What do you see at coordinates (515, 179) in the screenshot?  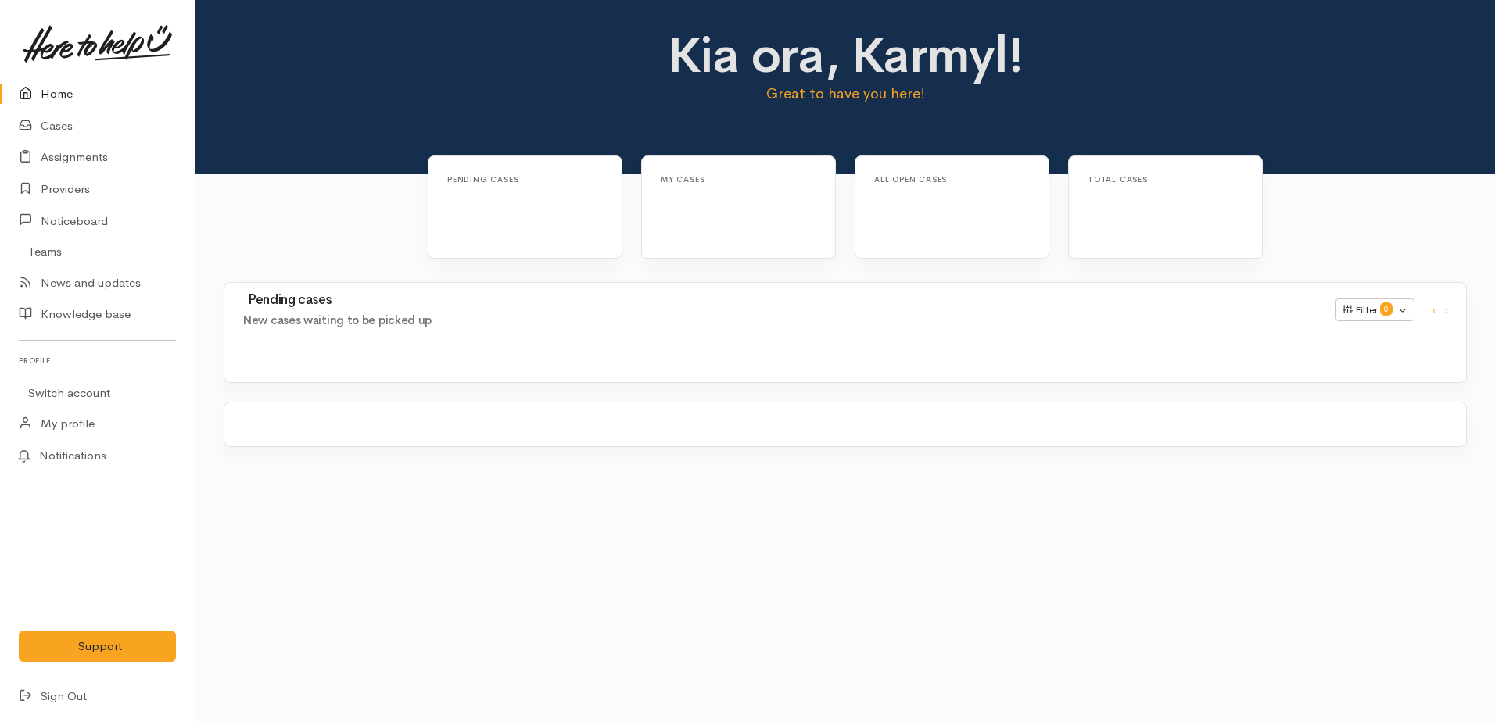 I see `h6: Pending cases` at bounding box center [515, 179].